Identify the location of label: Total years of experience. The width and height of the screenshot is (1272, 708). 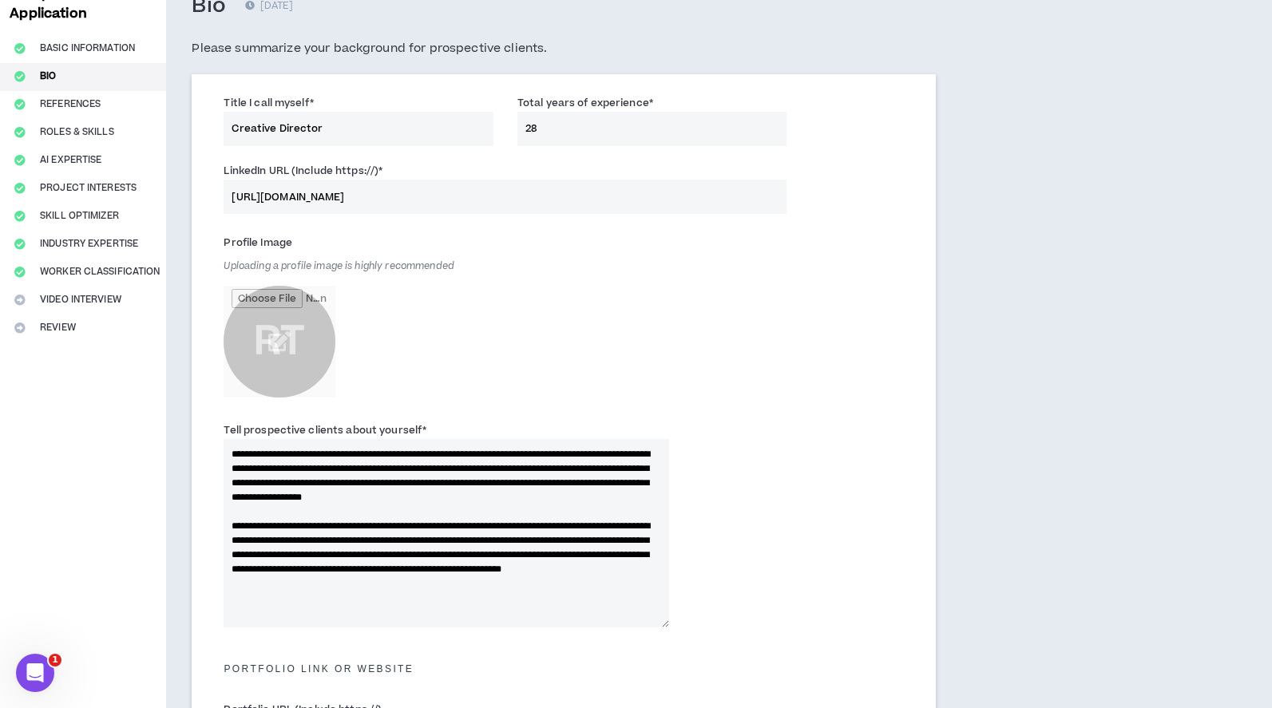
(585, 103).